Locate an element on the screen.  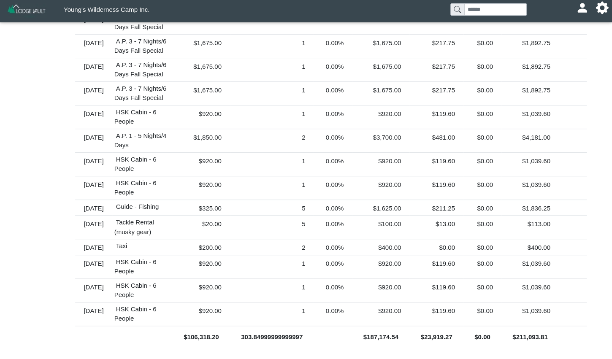
b: $211,093.81 is located at coordinates (530, 337).